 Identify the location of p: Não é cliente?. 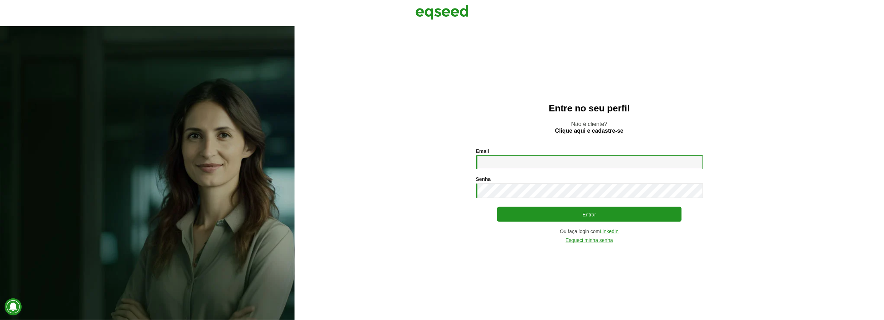
(589, 127).